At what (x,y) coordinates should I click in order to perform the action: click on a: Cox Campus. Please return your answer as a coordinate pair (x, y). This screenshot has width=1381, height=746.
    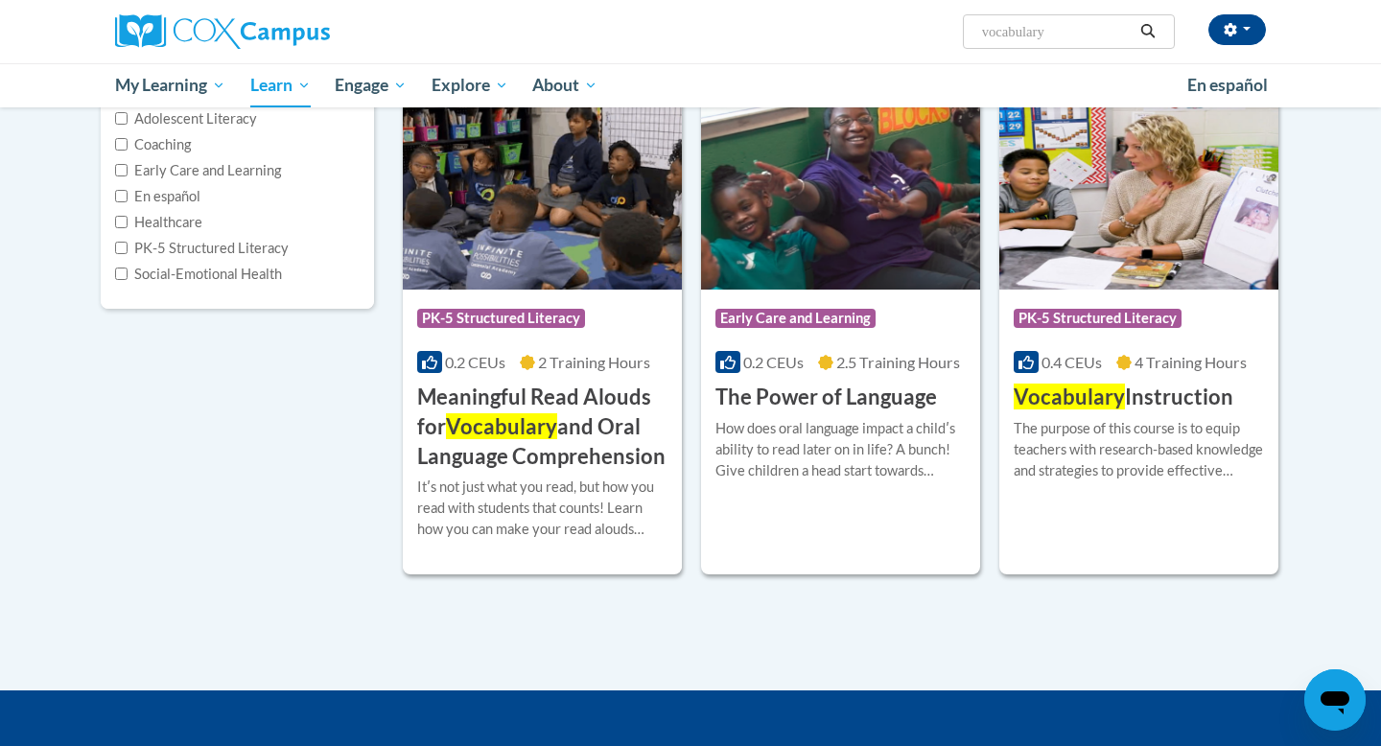
    Looking at the image, I should click on (297, 32).